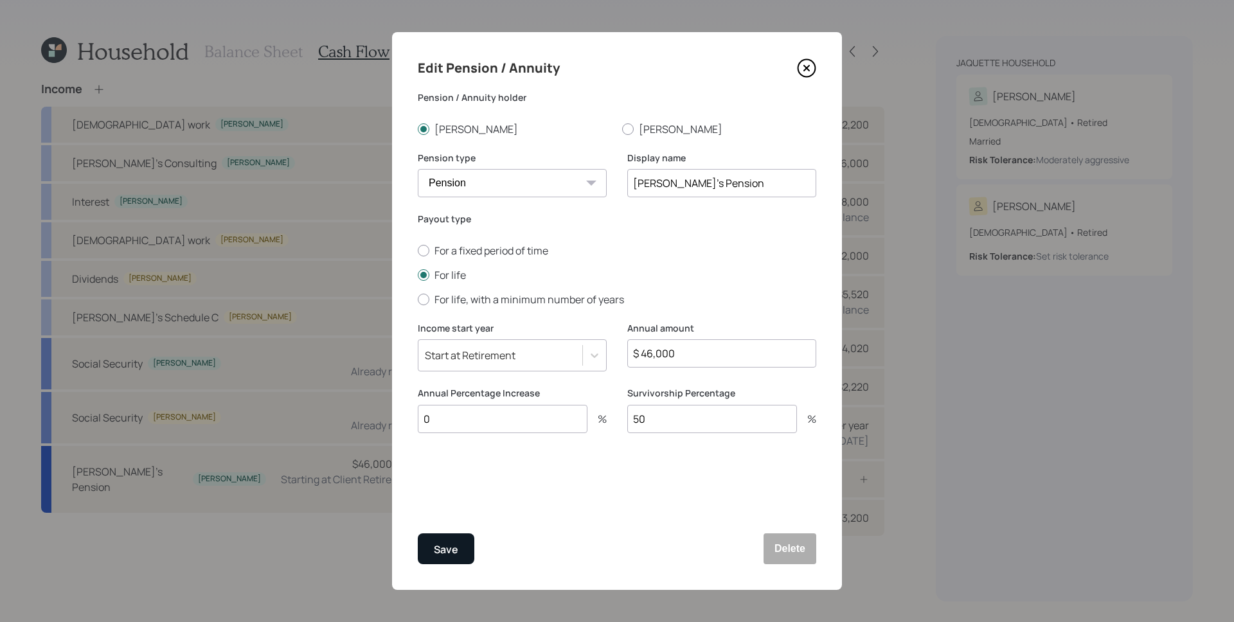 Image resolution: width=1234 pixels, height=622 pixels. What do you see at coordinates (446, 550) in the screenshot?
I see `div: Save` at bounding box center [446, 550].